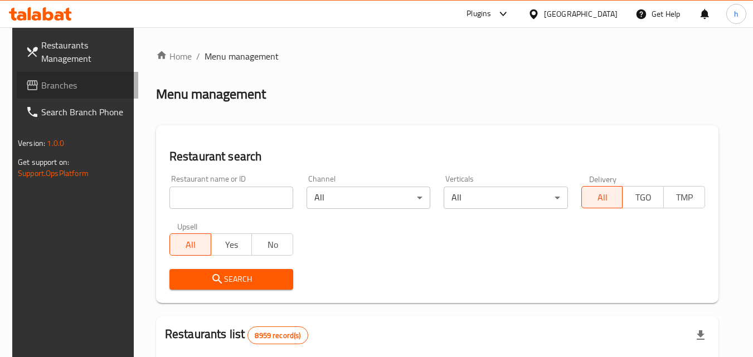 The height and width of the screenshot is (357, 753). Describe the element at coordinates (231, 279) in the screenshot. I see `button: Search` at that location.